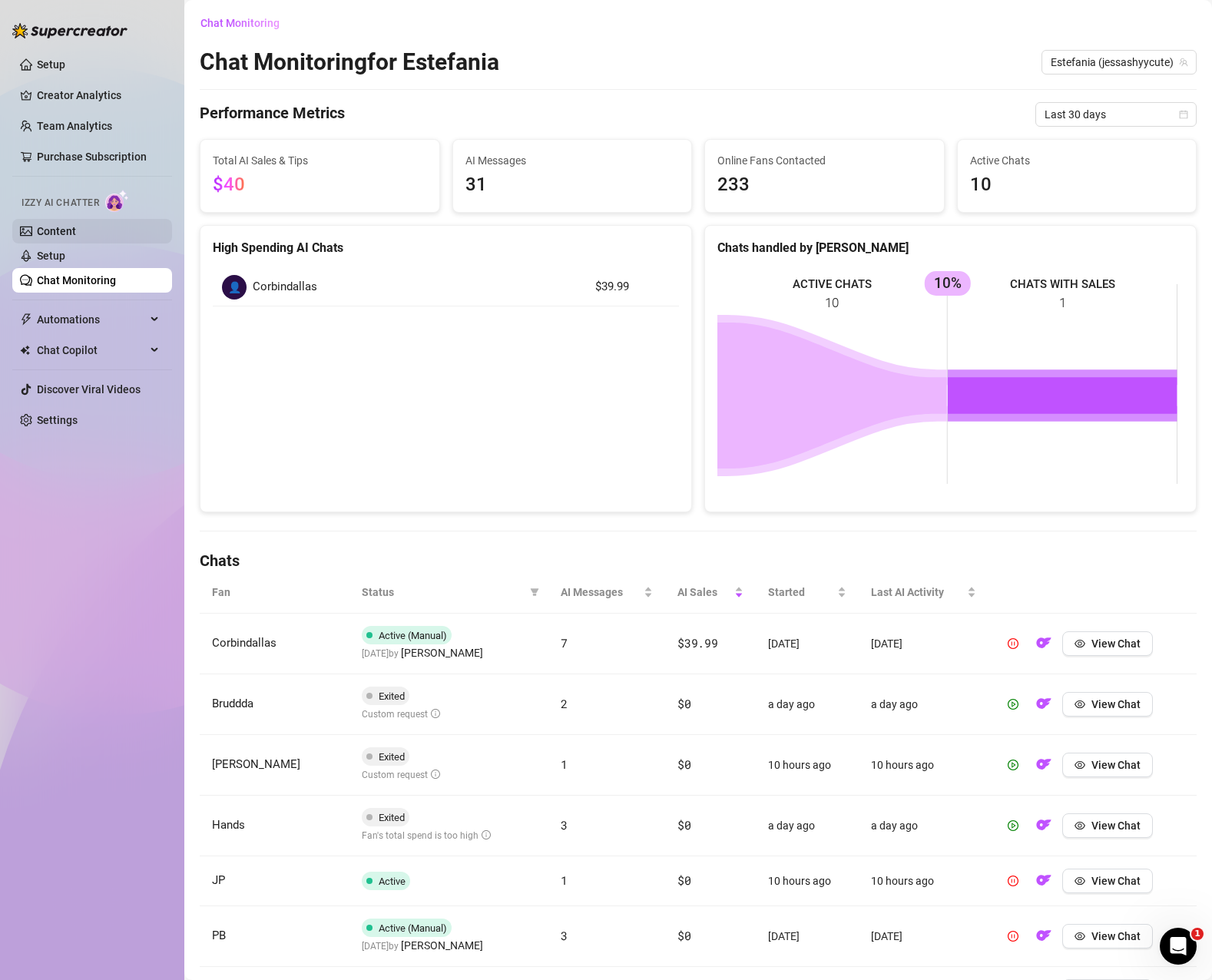 The image size is (1212, 980). I want to click on span: Last 30 days, so click(1116, 115).